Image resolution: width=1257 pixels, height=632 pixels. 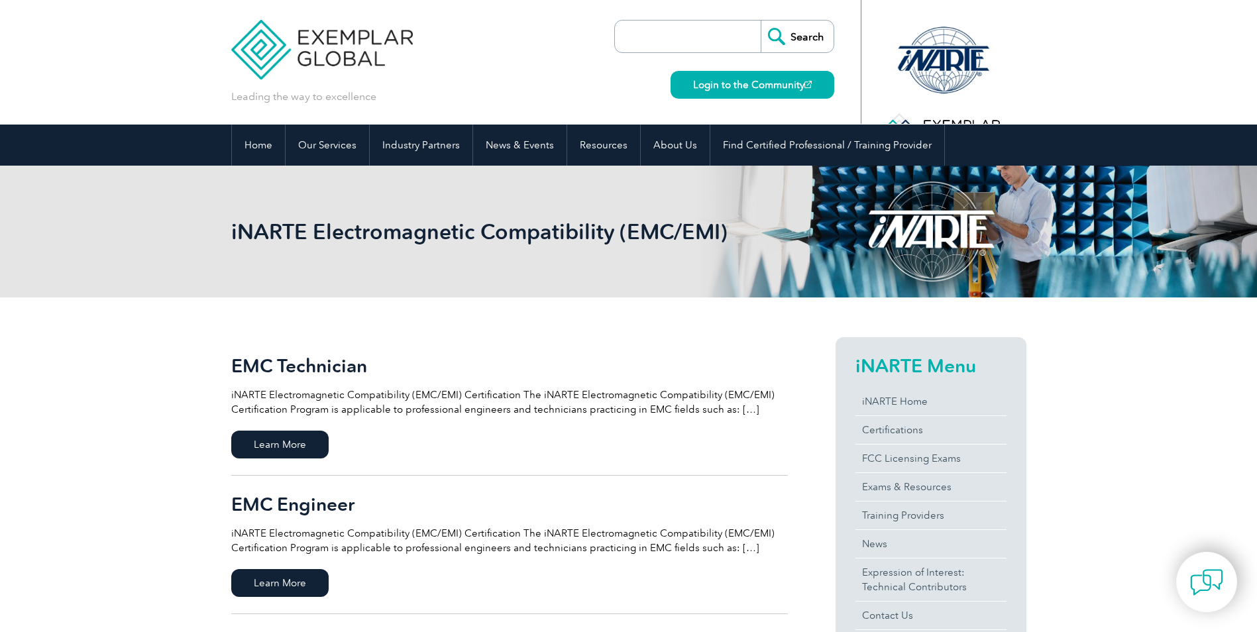 I want to click on h1: iNARTE Electromagnetic Compatibility (EMC/EMI), so click(x=486, y=231).